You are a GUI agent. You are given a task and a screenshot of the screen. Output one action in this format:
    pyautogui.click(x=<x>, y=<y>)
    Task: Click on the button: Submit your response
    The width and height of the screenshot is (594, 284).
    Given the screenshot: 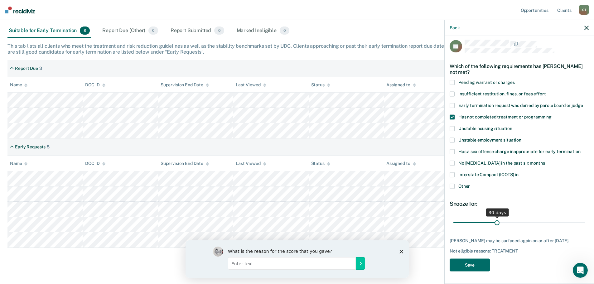 What is the action you would take?
    pyautogui.click(x=175, y=23)
    